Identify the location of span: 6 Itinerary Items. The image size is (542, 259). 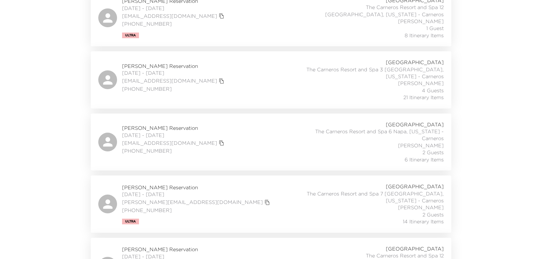
(424, 159).